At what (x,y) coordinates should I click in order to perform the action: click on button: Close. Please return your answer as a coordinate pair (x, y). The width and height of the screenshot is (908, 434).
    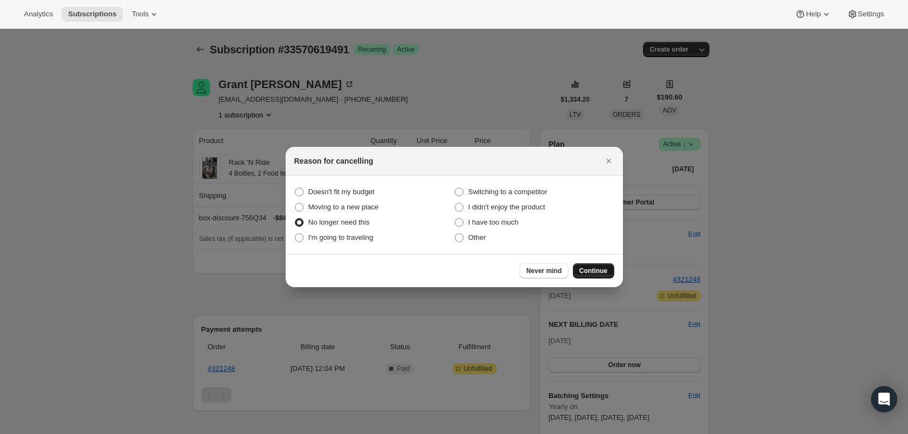
    Looking at the image, I should click on (609, 161).